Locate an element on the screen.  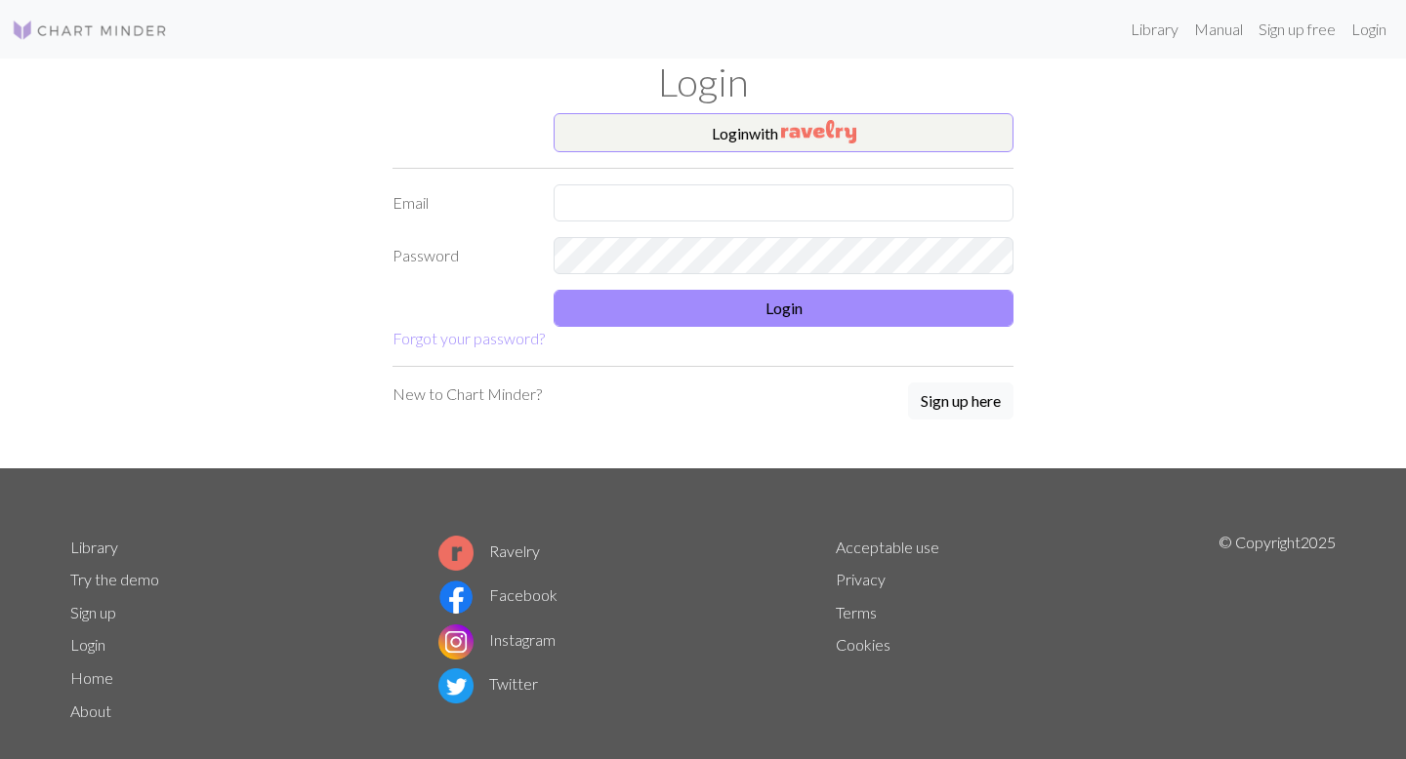
a: Sign up is located at coordinates (93, 612).